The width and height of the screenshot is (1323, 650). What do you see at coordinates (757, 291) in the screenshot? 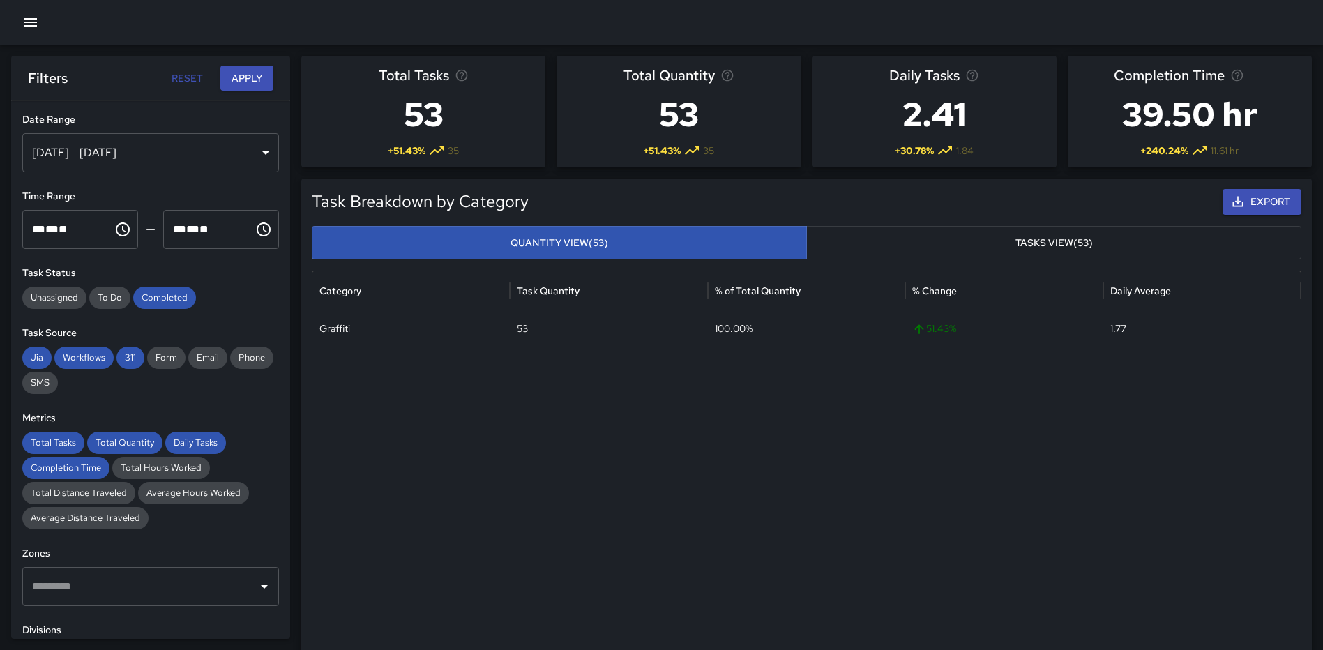
I see `div: % of Total Quantity` at bounding box center [757, 291].